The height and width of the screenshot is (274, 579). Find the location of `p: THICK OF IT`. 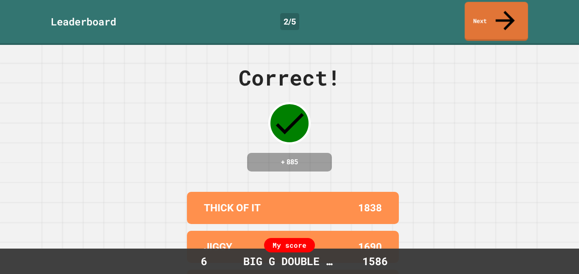

p: THICK OF IT is located at coordinates (232, 208).